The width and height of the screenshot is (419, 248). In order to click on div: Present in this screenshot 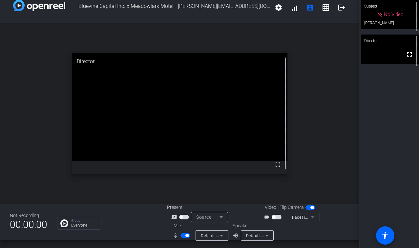, I will do `click(200, 207)`.